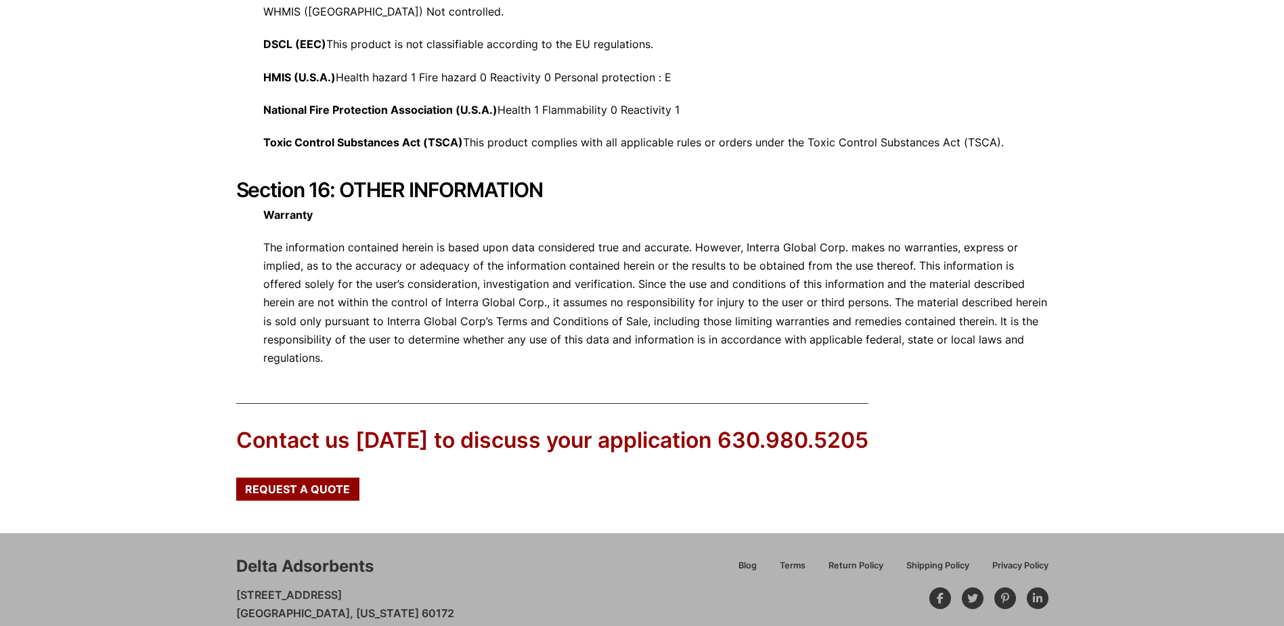  Describe the element at coordinates (938, 566) in the screenshot. I see `span: Shipping Policy` at that location.